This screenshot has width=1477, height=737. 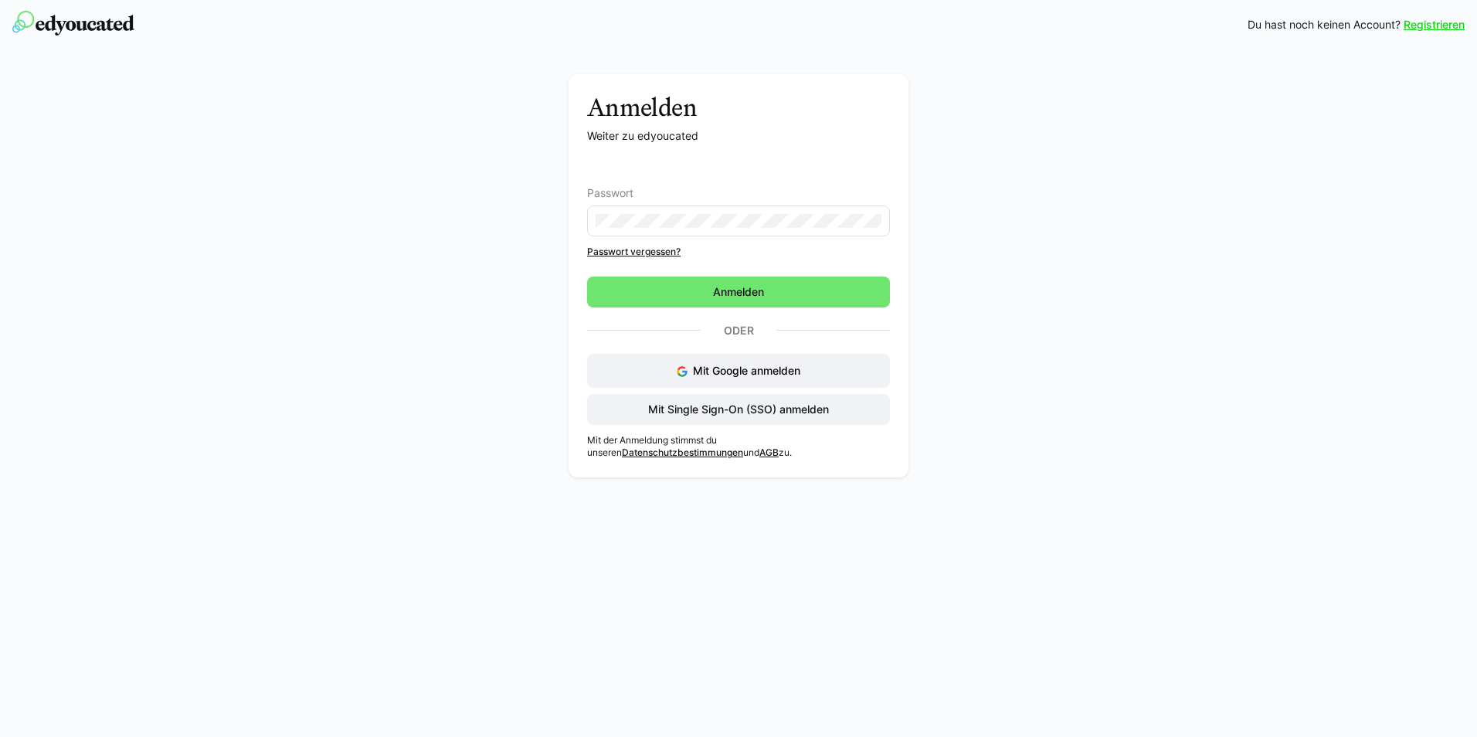 I want to click on h3: Anmelden, so click(x=739, y=107).